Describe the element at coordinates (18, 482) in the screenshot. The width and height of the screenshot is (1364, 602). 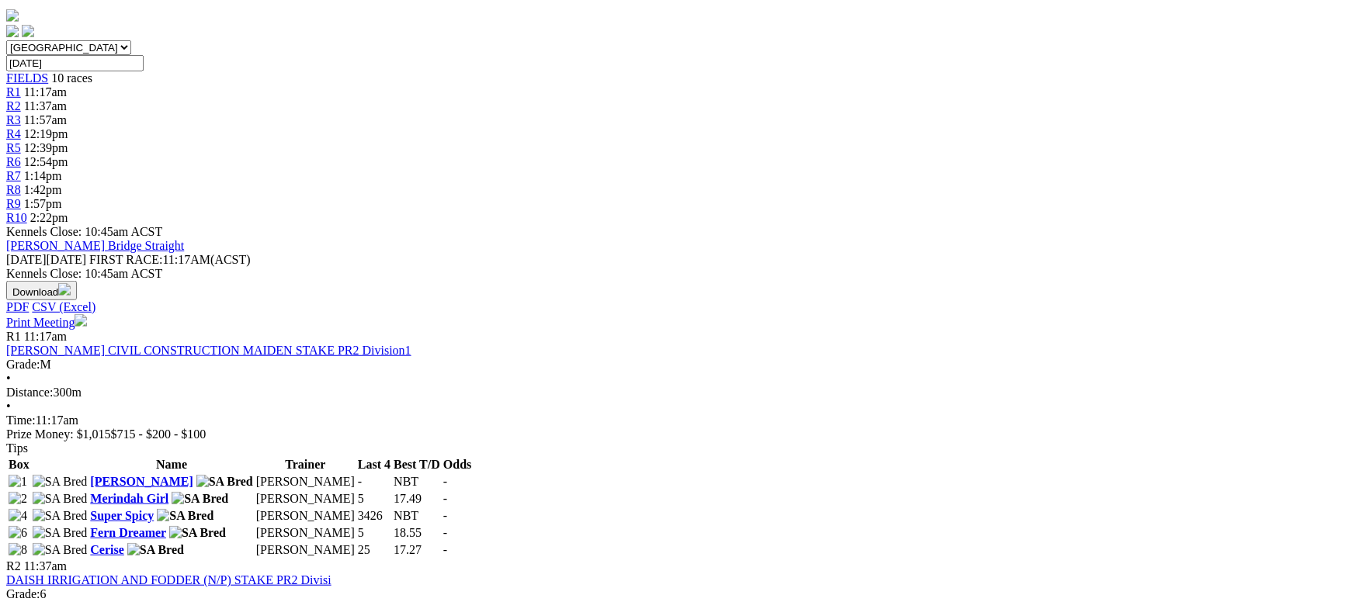
I see `img: 1` at that location.